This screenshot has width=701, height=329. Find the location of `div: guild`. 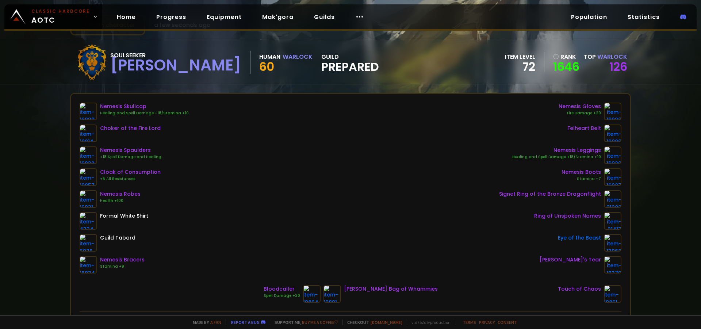

div: guild is located at coordinates (350, 62).